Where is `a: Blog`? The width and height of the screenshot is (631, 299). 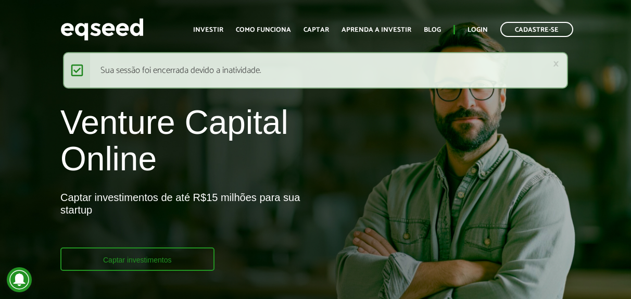 a: Blog is located at coordinates (432, 30).